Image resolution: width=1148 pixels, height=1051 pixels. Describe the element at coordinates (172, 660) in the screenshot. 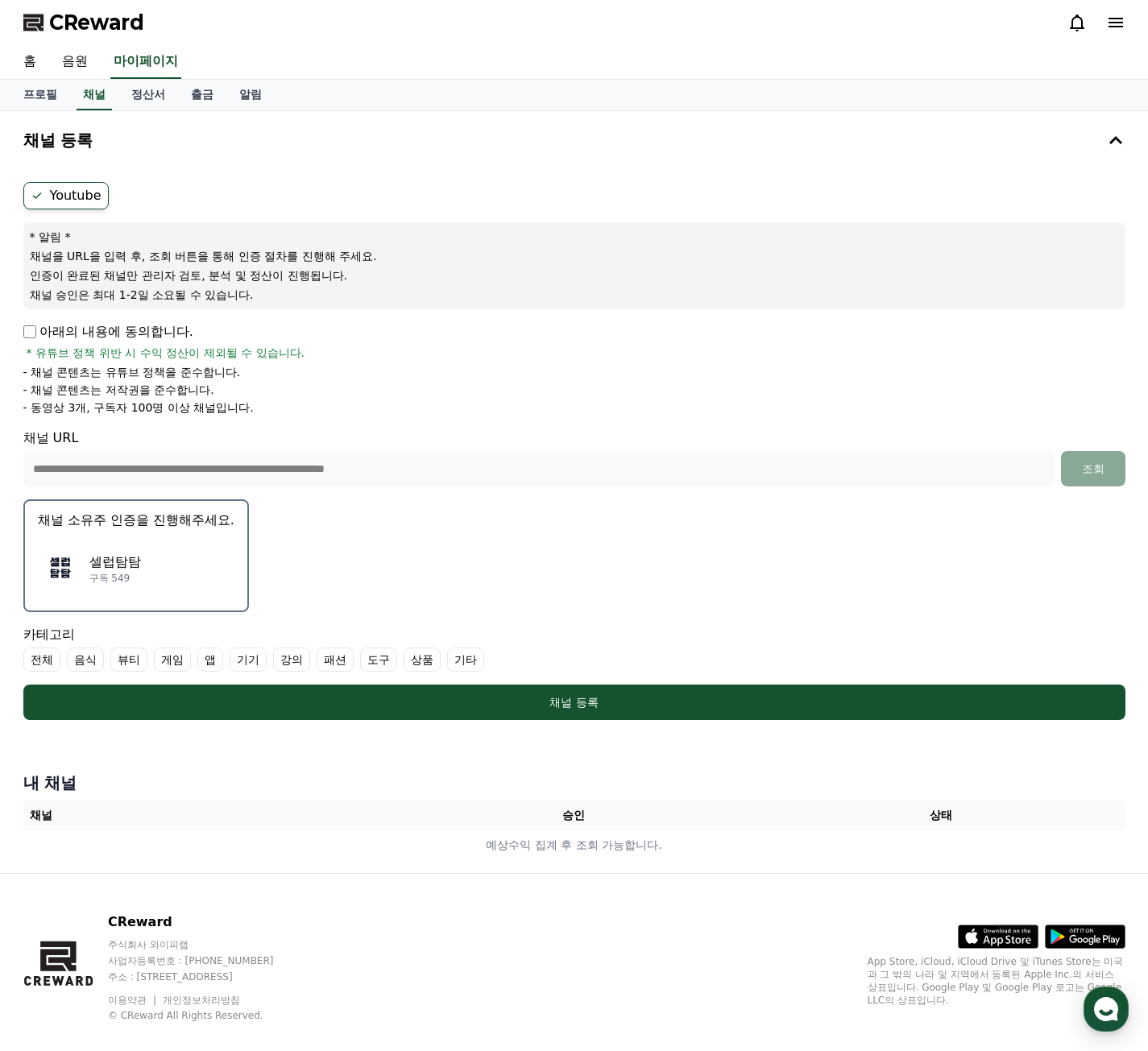

I see `label: 게임` at that location.